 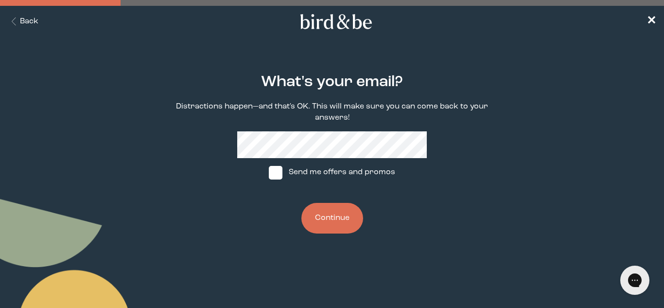 What do you see at coordinates (23, 21) in the screenshot?
I see `button: Back Button` at bounding box center [23, 21].